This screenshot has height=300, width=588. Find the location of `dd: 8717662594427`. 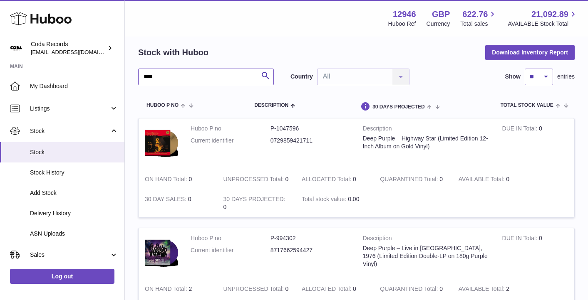

dd: 8717662594427 is located at coordinates (310, 251).